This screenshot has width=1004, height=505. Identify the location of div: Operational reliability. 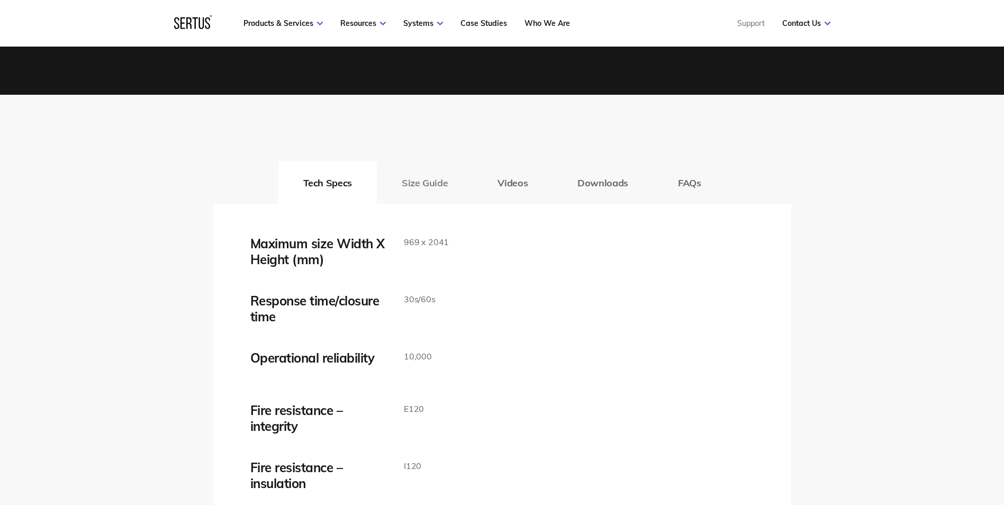
(319, 358).